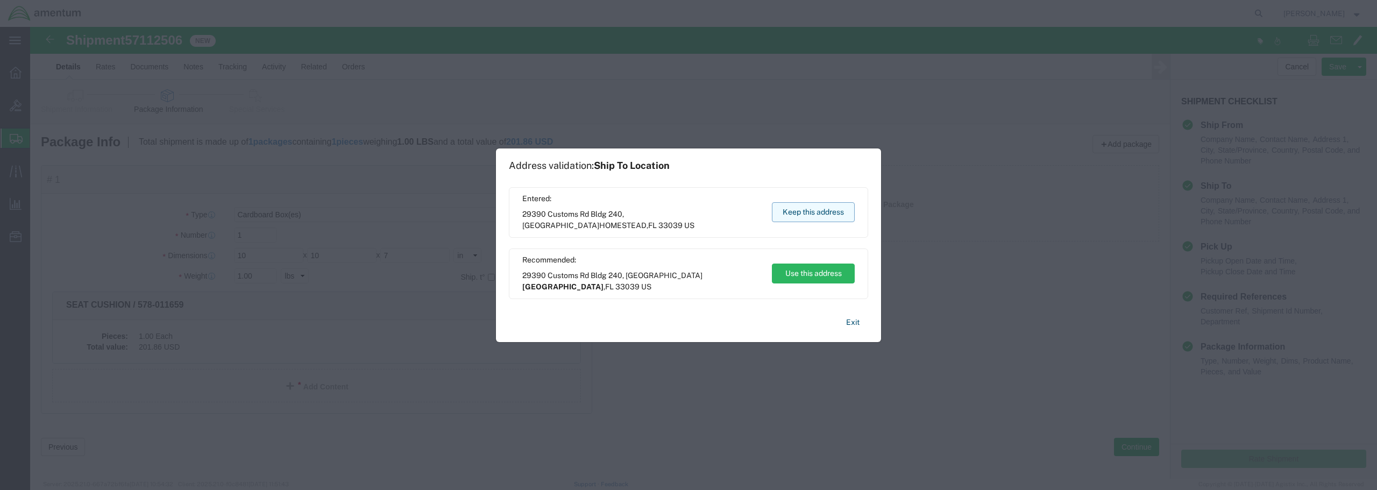 This screenshot has width=1377, height=490. Describe the element at coordinates (853, 322) in the screenshot. I see `button: Exit` at that location.